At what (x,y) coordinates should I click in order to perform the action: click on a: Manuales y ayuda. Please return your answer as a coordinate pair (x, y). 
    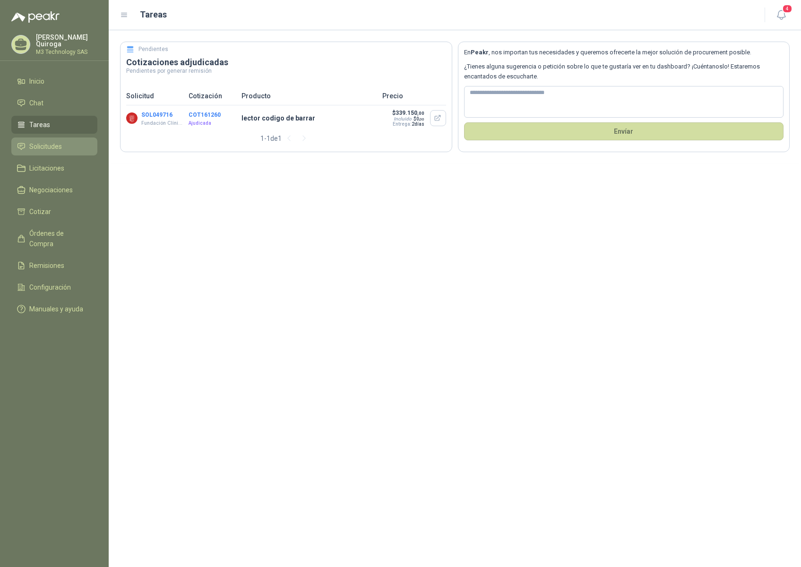
    Looking at the image, I should click on (54, 309).